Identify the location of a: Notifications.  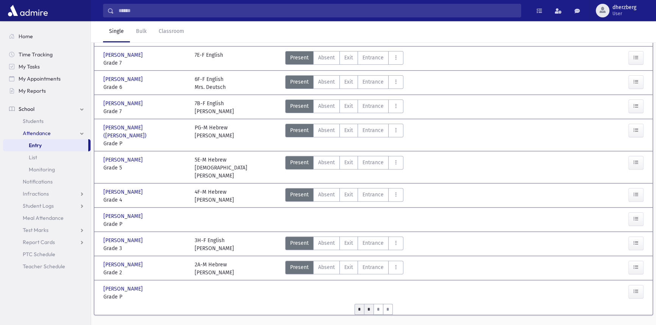
(47, 182).